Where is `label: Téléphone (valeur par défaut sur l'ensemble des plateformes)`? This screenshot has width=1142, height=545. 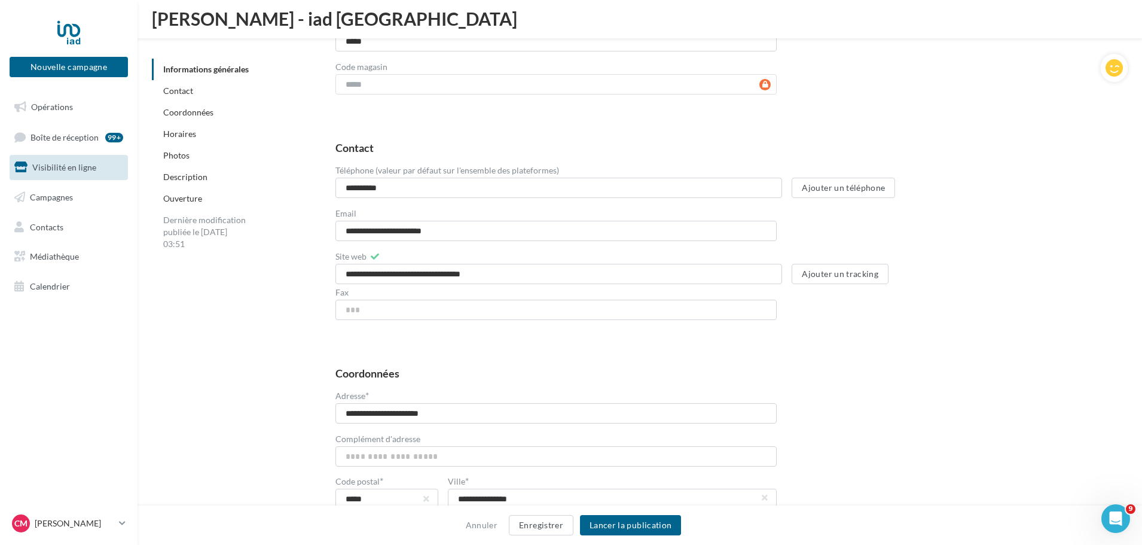 label: Téléphone (valeur par défaut sur l'ensemble des plateformes) is located at coordinates (447, 170).